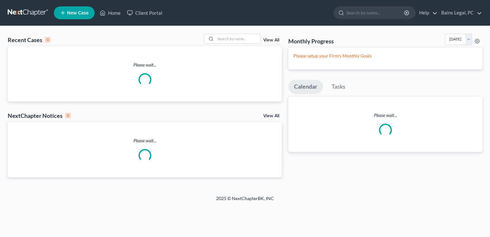 The width and height of the screenshot is (490, 237). What do you see at coordinates (245, 201) in the screenshot?
I see `div: 2025 © NextChapterBK, INC` at bounding box center [245, 201].